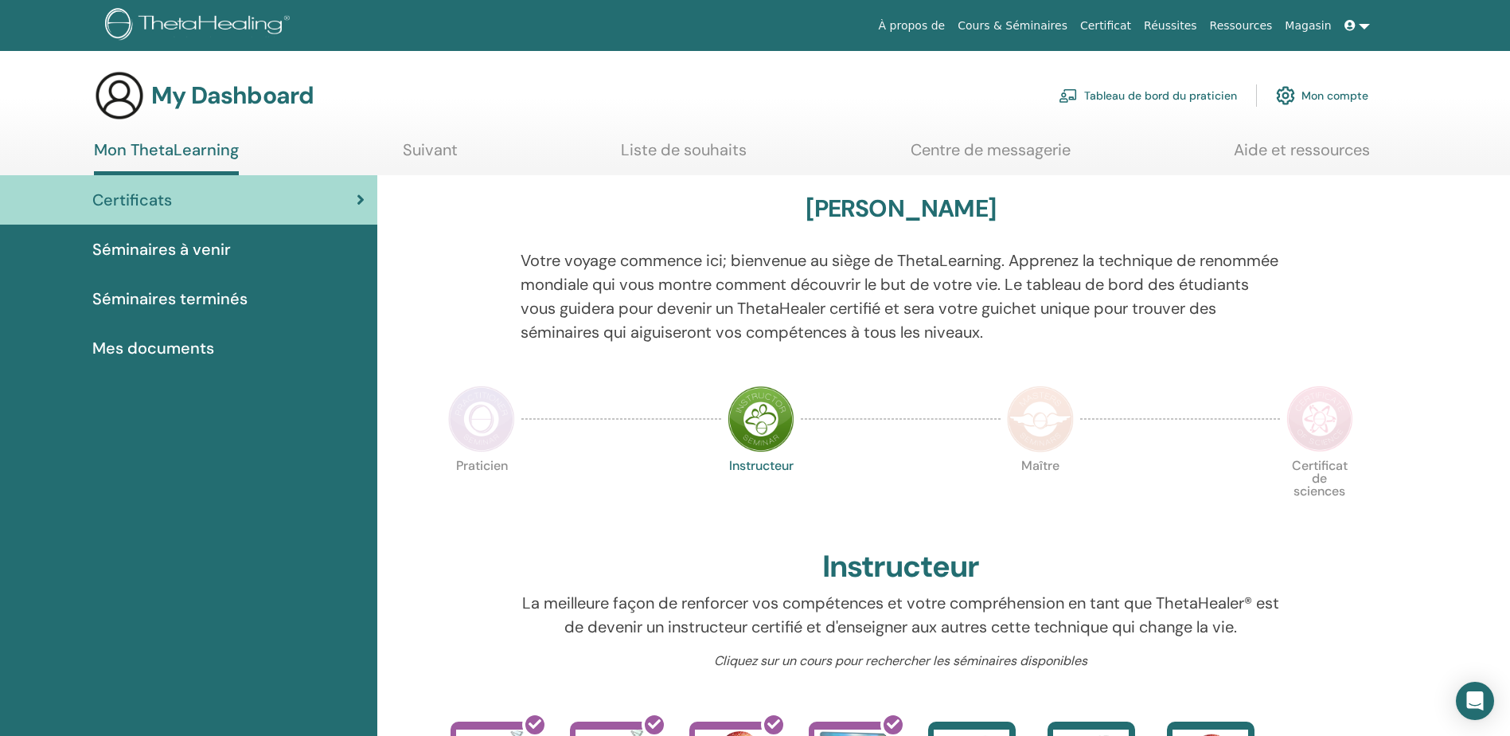 This screenshot has width=1510, height=736. I want to click on a: Mon ThetaLearning, so click(166, 158).